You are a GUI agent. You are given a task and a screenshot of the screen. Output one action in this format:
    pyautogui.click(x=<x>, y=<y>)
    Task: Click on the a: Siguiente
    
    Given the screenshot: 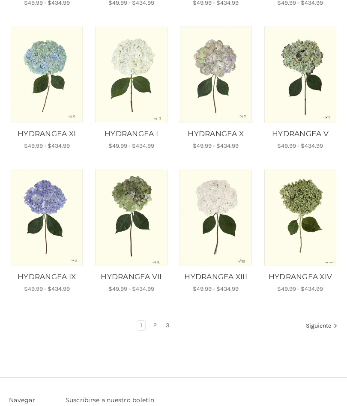 What is the action you would take?
    pyautogui.click(x=320, y=327)
    